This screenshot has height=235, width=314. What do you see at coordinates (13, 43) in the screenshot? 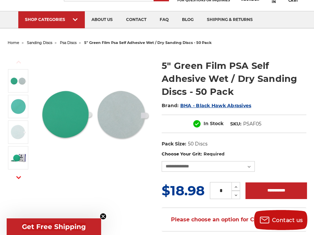
I see `span: home` at bounding box center [13, 43].